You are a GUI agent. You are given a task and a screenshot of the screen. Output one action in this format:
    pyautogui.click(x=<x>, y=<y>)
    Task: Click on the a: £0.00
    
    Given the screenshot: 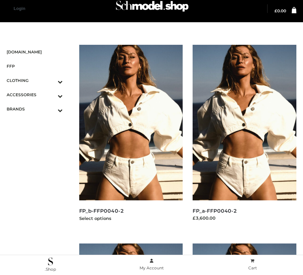 What is the action you would take?
    pyautogui.click(x=280, y=11)
    